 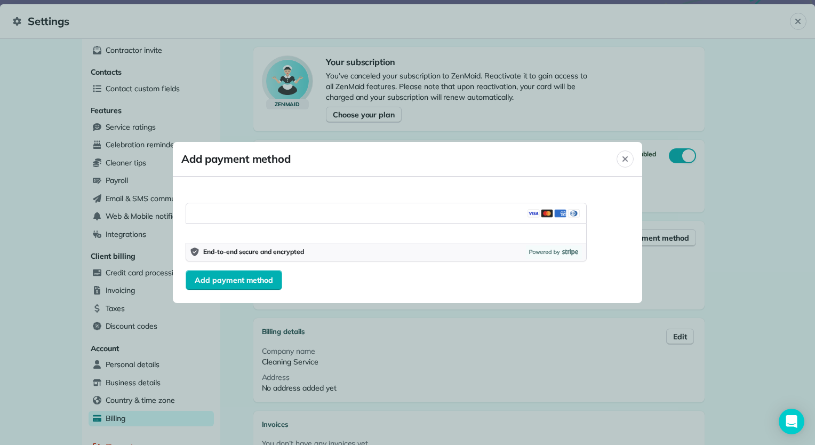 What do you see at coordinates (554, 213) in the screenshot?
I see `img: Card Flags` at bounding box center [554, 213].